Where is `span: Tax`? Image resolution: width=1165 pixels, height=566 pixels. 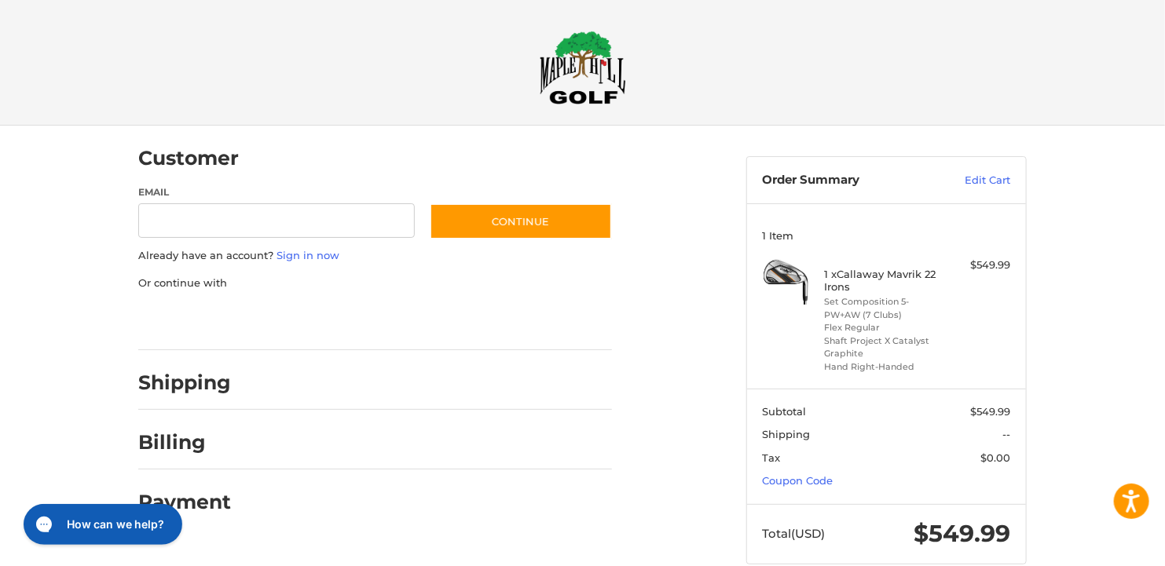
span: Tax is located at coordinates (771, 458).